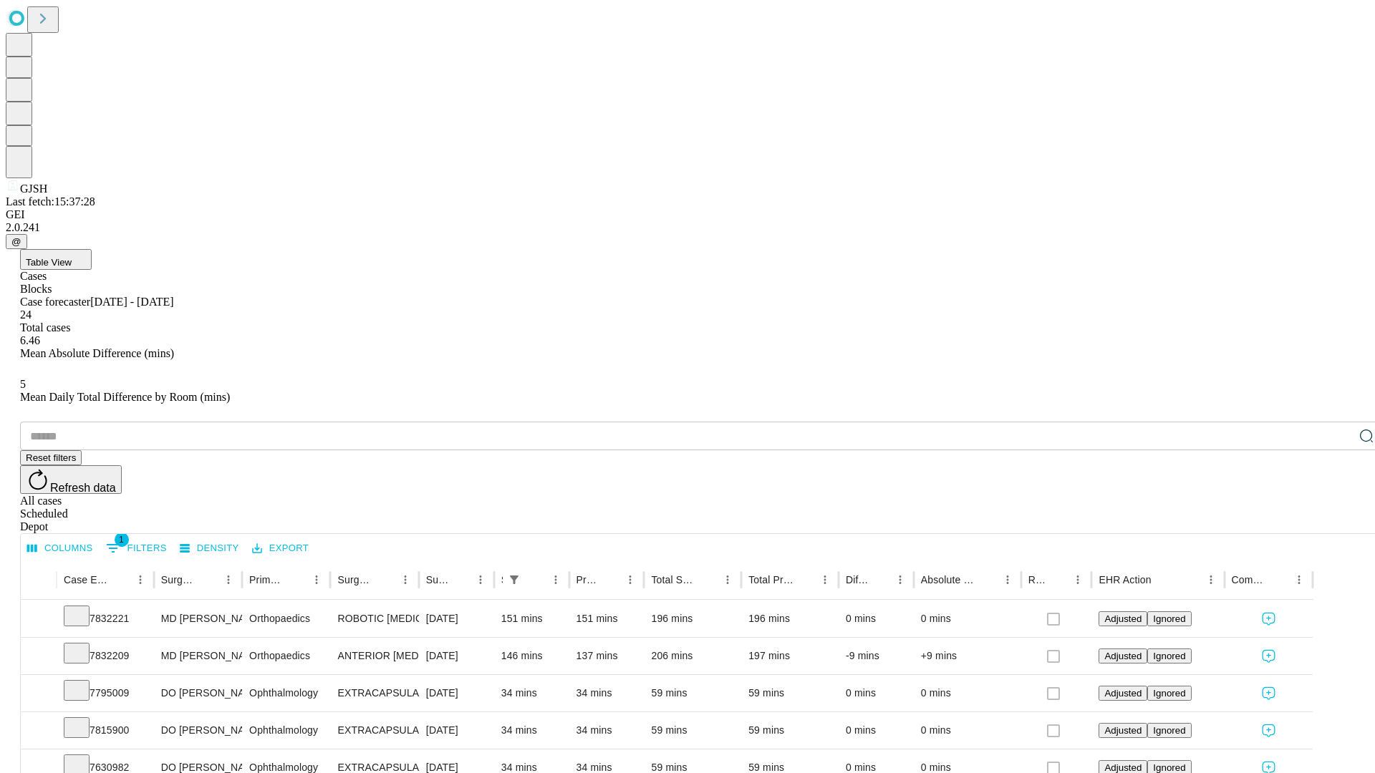 The image size is (1375, 773). Describe the element at coordinates (355, 580) in the screenshot. I see `div: Surgery Name` at that location.